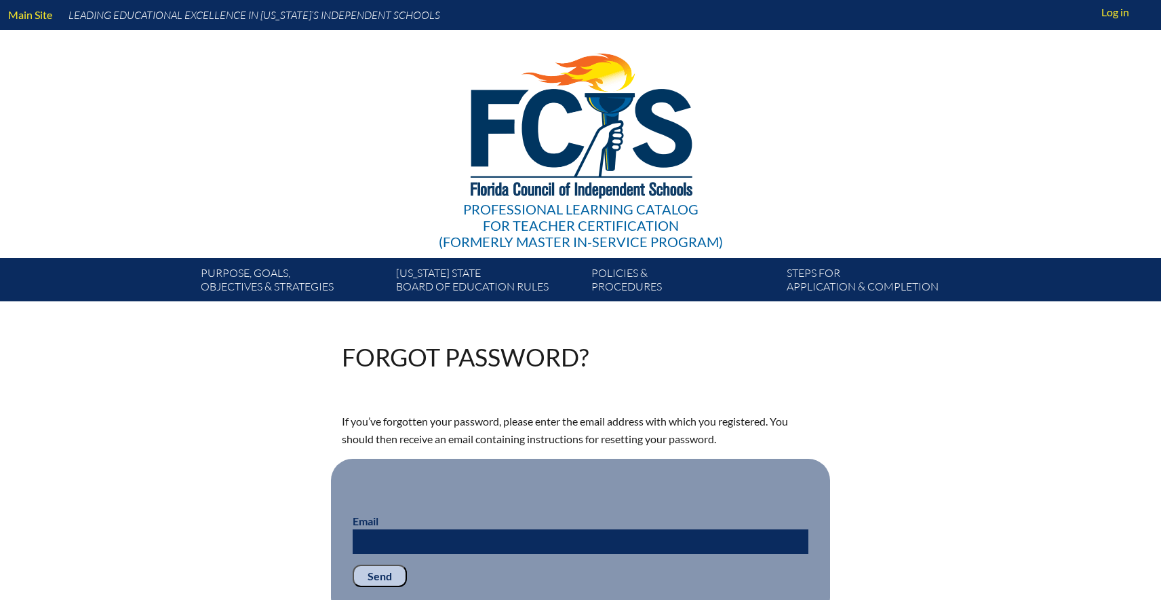 The image size is (1161, 600). Describe the element at coordinates (684, 282) in the screenshot. I see `a: Policies &Procedures` at that location.